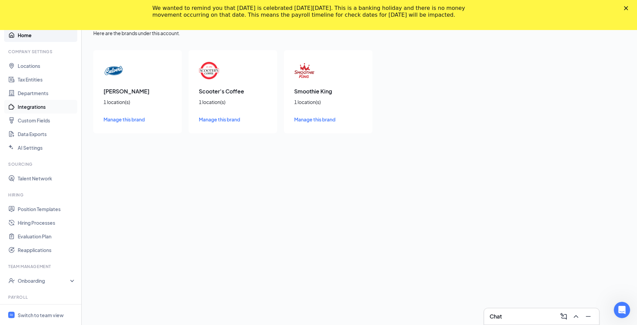 The width and height of the screenshot is (637, 325). What do you see at coordinates (12, 280) in the screenshot?
I see `svg: UserCheck` at bounding box center [12, 280].